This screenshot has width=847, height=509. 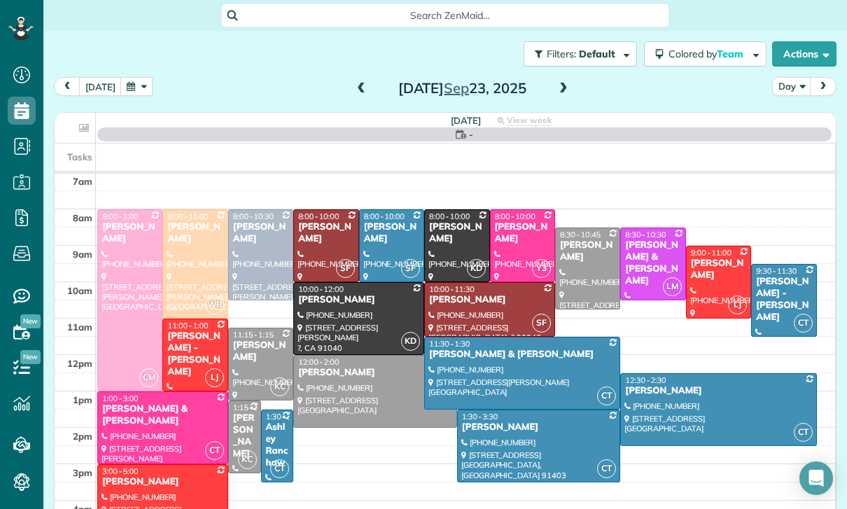 I want to click on button: Actions, so click(x=805, y=54).